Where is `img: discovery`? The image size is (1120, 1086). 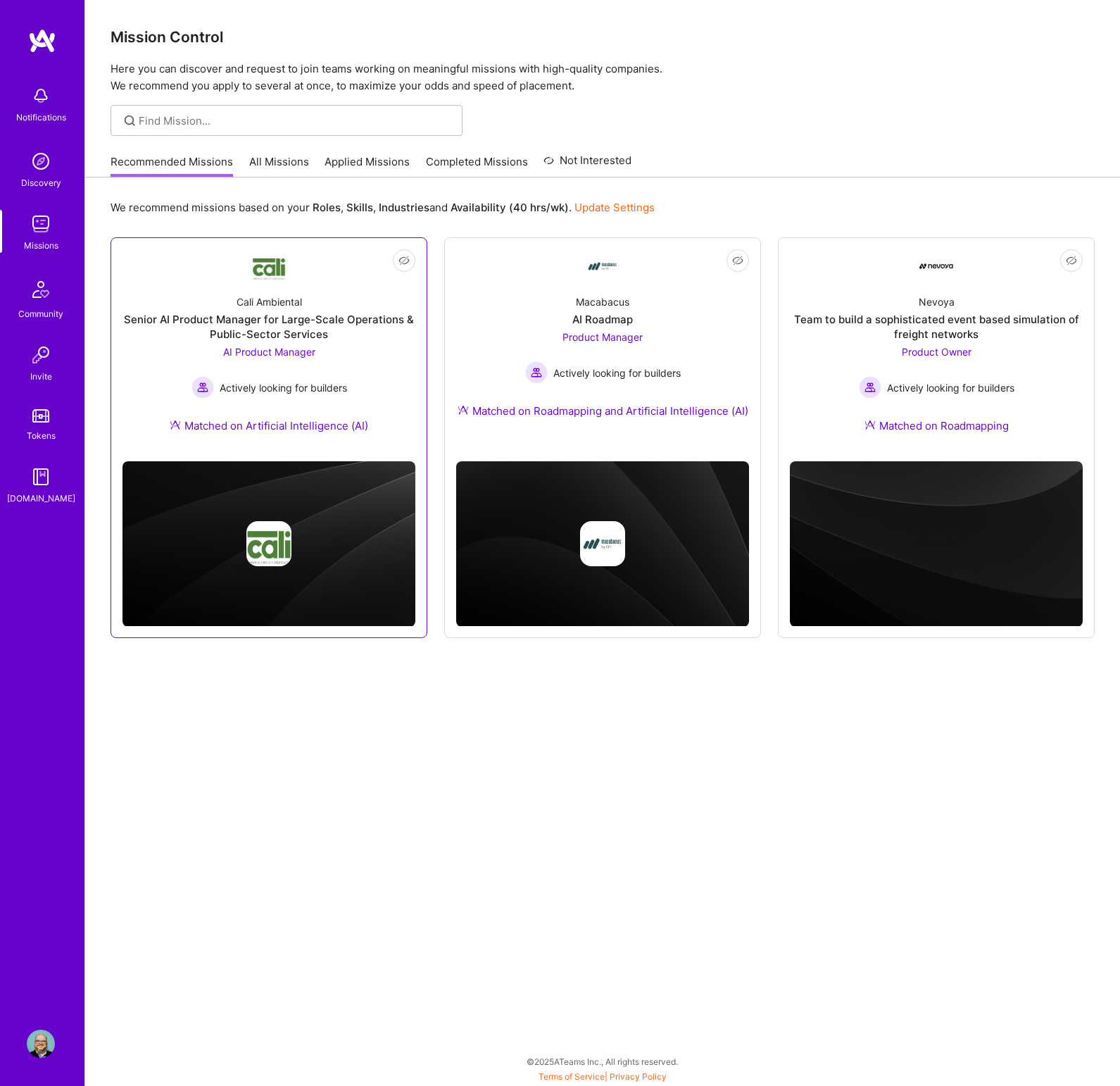 img: discovery is located at coordinates (41, 161).